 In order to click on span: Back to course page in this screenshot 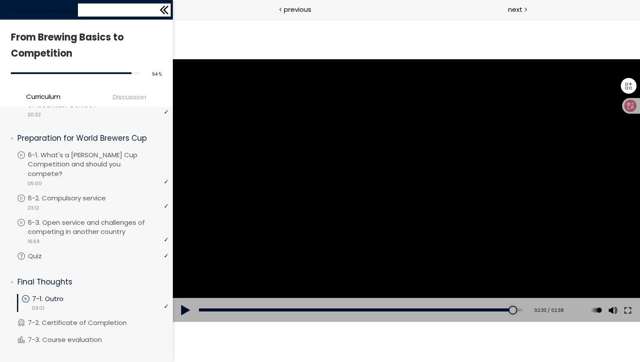, I will do `click(48, 11)`.